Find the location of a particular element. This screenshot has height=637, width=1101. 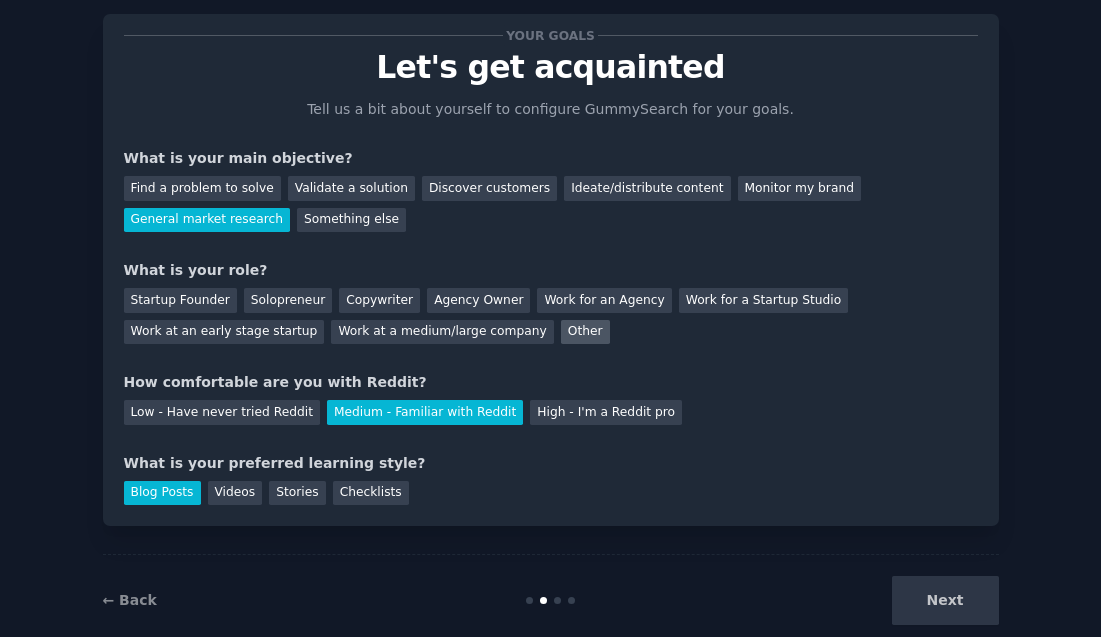

div: Ideate/distribute content is located at coordinates (647, 188).